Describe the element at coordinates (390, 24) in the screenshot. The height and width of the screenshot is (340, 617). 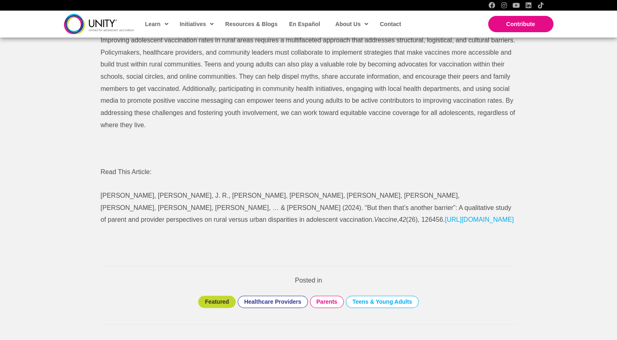
I see `a: Contact` at that location.